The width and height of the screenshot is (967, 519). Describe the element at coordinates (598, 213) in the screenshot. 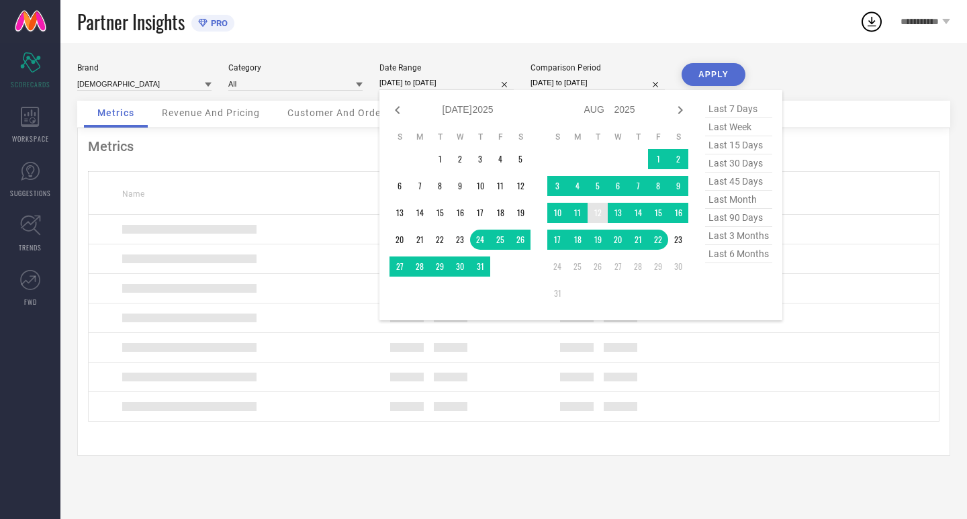

I see `td: Tue Aug 12 2025` at that location.